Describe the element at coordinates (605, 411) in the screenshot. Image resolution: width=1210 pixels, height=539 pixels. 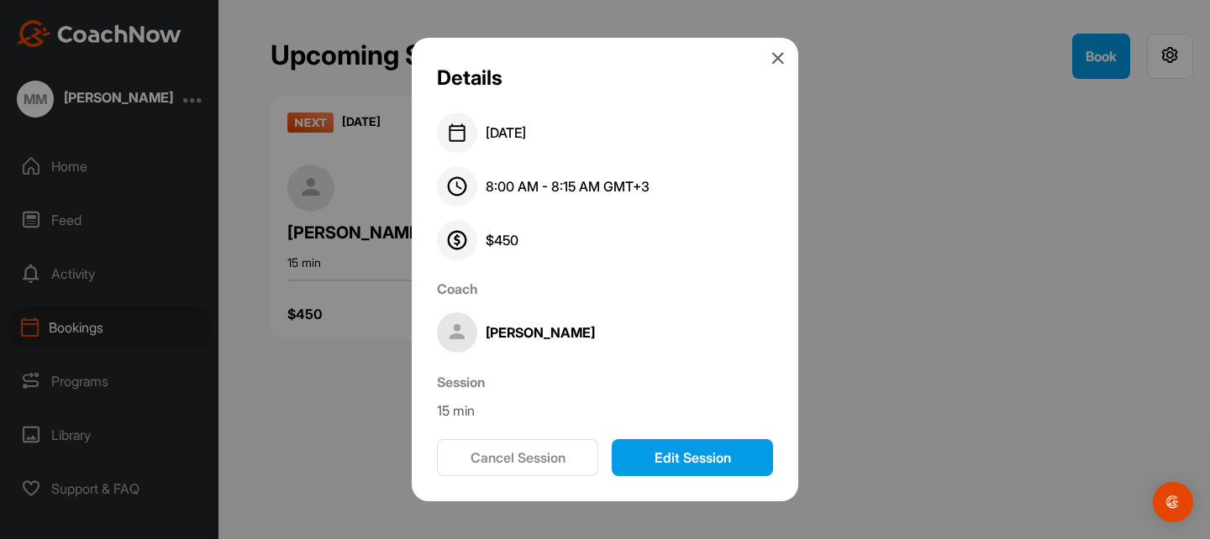
I see `div: 15 min` at that location.